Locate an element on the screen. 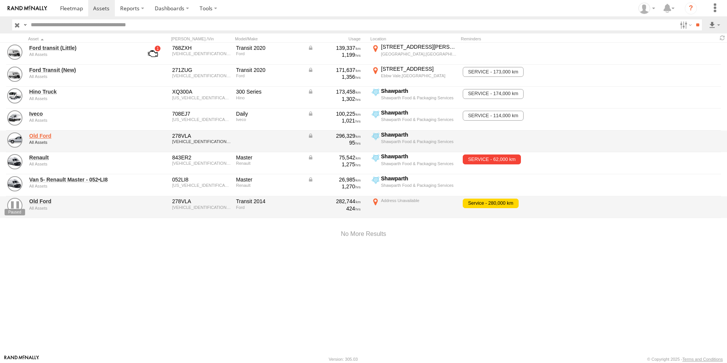 This screenshot has width=727, height=363. span: SERVICE - 174,000 km is located at coordinates (493, 94).